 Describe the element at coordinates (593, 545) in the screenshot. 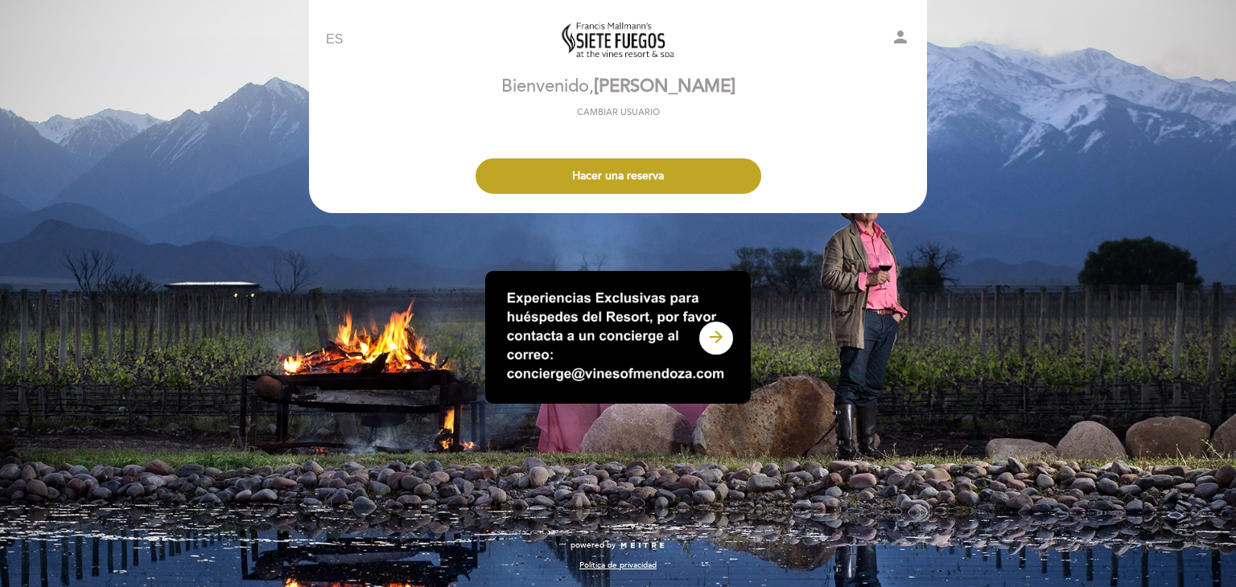

I see `span: powered by` at that location.